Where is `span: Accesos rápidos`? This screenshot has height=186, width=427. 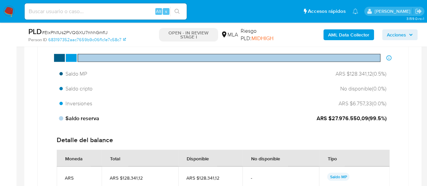
span: Accesos rápidos is located at coordinates (327, 11).